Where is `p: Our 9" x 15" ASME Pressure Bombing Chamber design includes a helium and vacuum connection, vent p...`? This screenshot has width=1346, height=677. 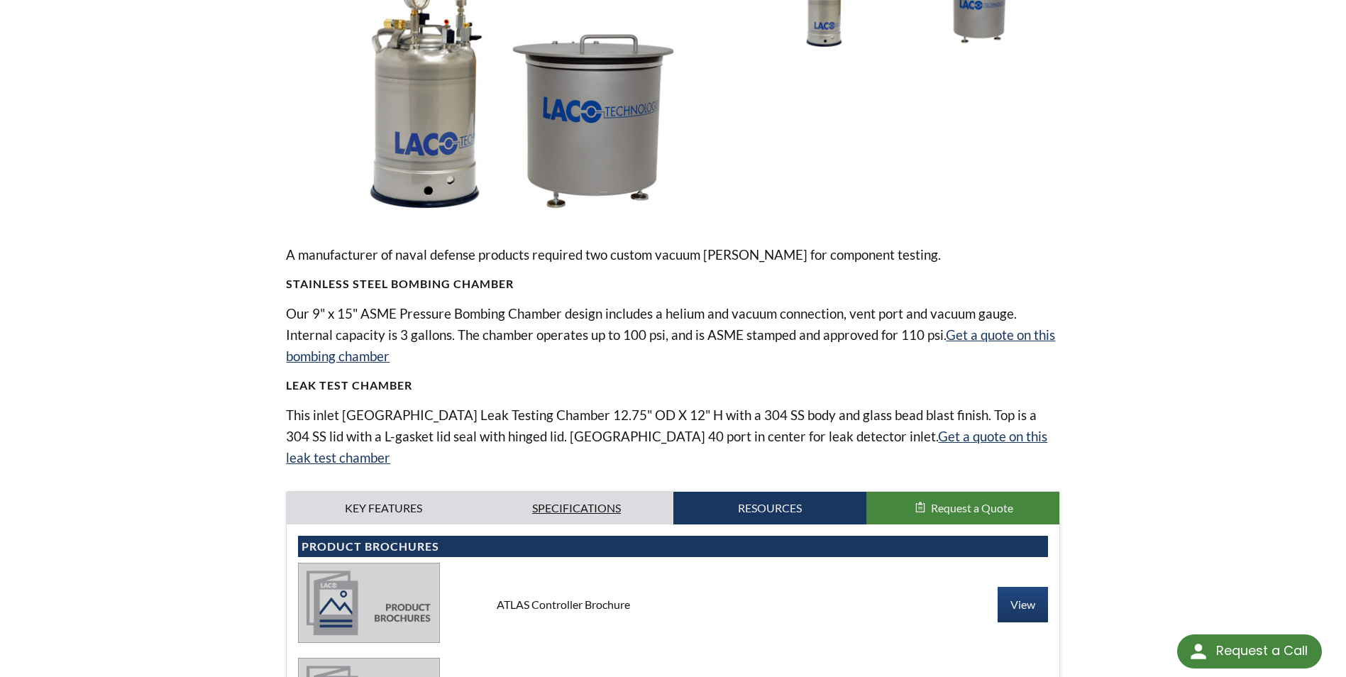 p: Our 9" x 15" ASME Pressure Bombing Chamber design includes a helium and vacuum connection, vent p... is located at coordinates (673, 335).